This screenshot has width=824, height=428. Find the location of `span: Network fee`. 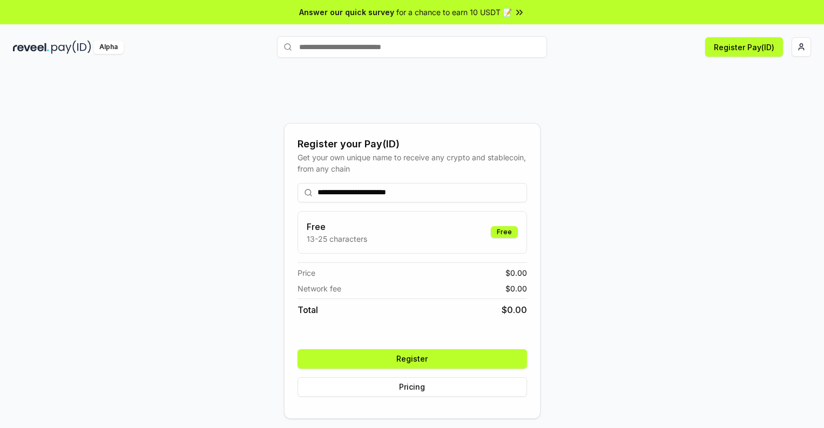

span: Network fee is located at coordinates (319, 288).